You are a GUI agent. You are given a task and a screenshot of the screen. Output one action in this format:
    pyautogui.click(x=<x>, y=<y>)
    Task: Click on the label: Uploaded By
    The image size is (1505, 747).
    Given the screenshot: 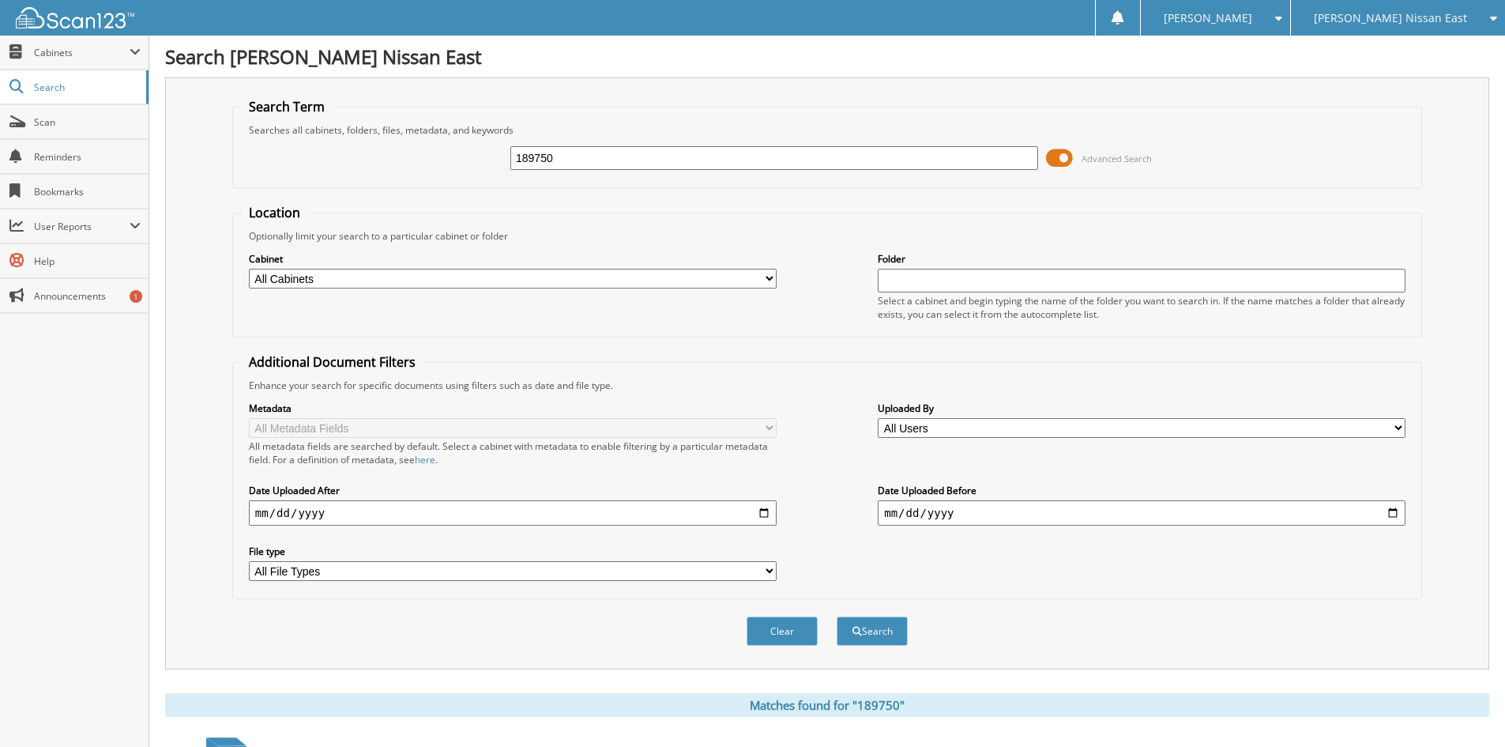 What is the action you would take?
    pyautogui.click(x=1142, y=408)
    